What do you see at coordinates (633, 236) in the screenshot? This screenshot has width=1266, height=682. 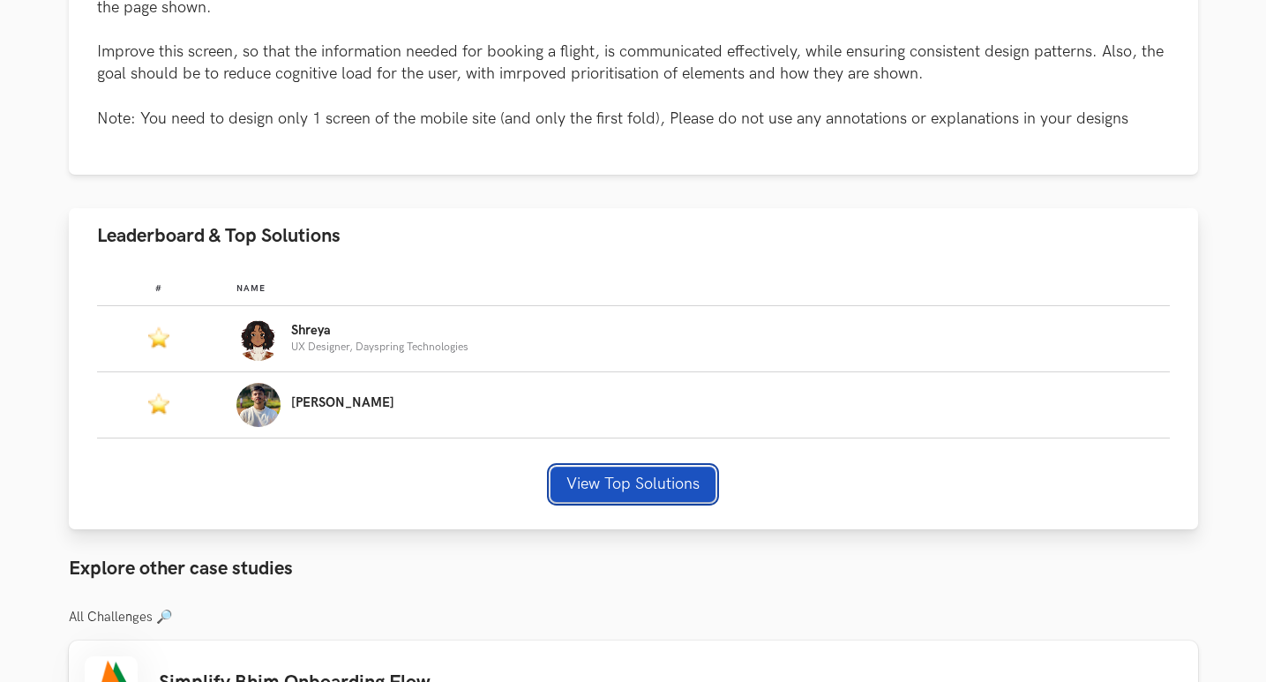 I see `button: Leaderboard & Top Solutions` at bounding box center [633, 236].